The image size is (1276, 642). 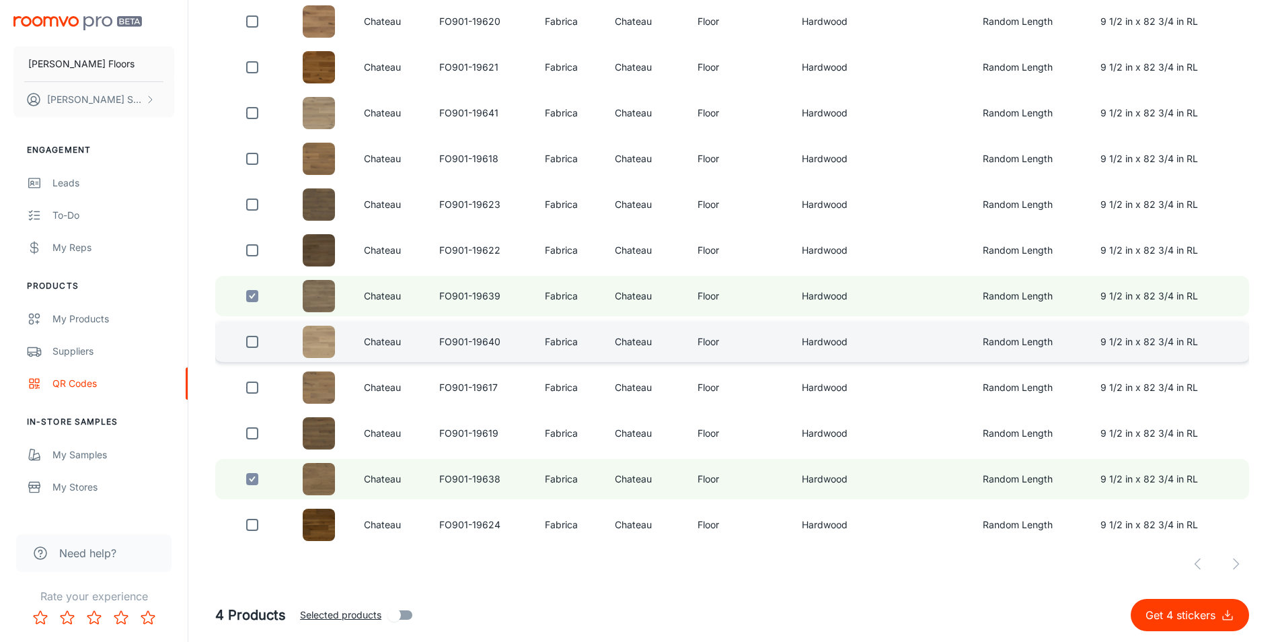 I want to click on td: FO901-19639, so click(x=482, y=296).